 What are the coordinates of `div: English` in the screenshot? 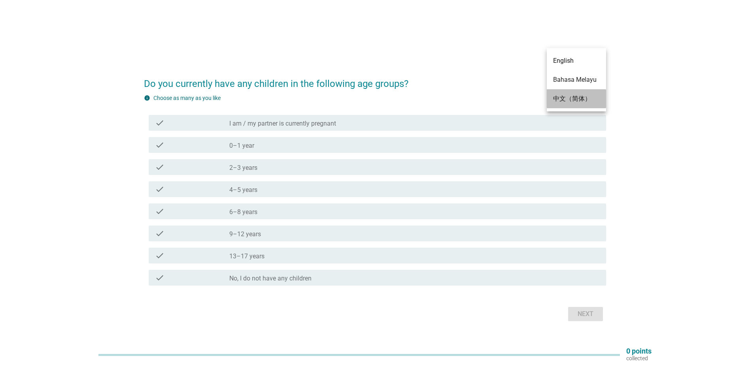 It's located at (577, 61).